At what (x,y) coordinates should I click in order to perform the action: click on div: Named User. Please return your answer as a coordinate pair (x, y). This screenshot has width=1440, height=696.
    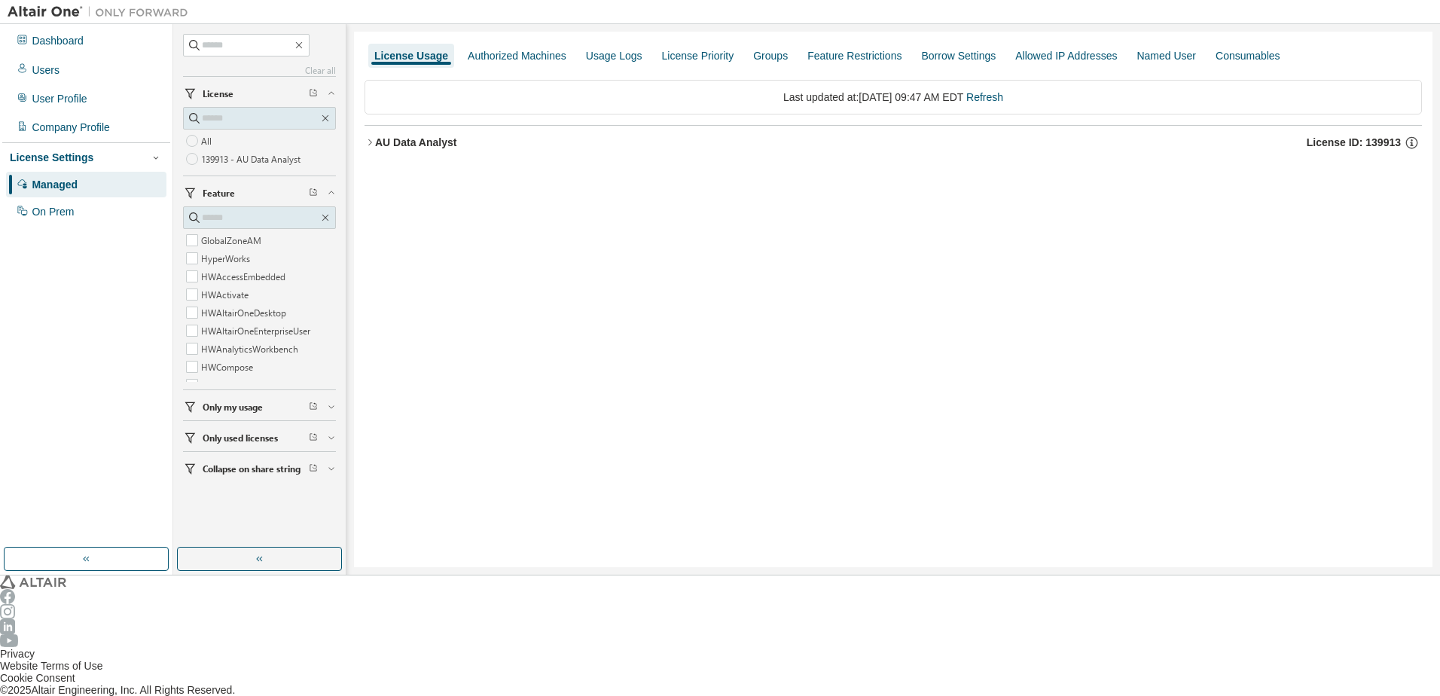
    Looking at the image, I should click on (1166, 56).